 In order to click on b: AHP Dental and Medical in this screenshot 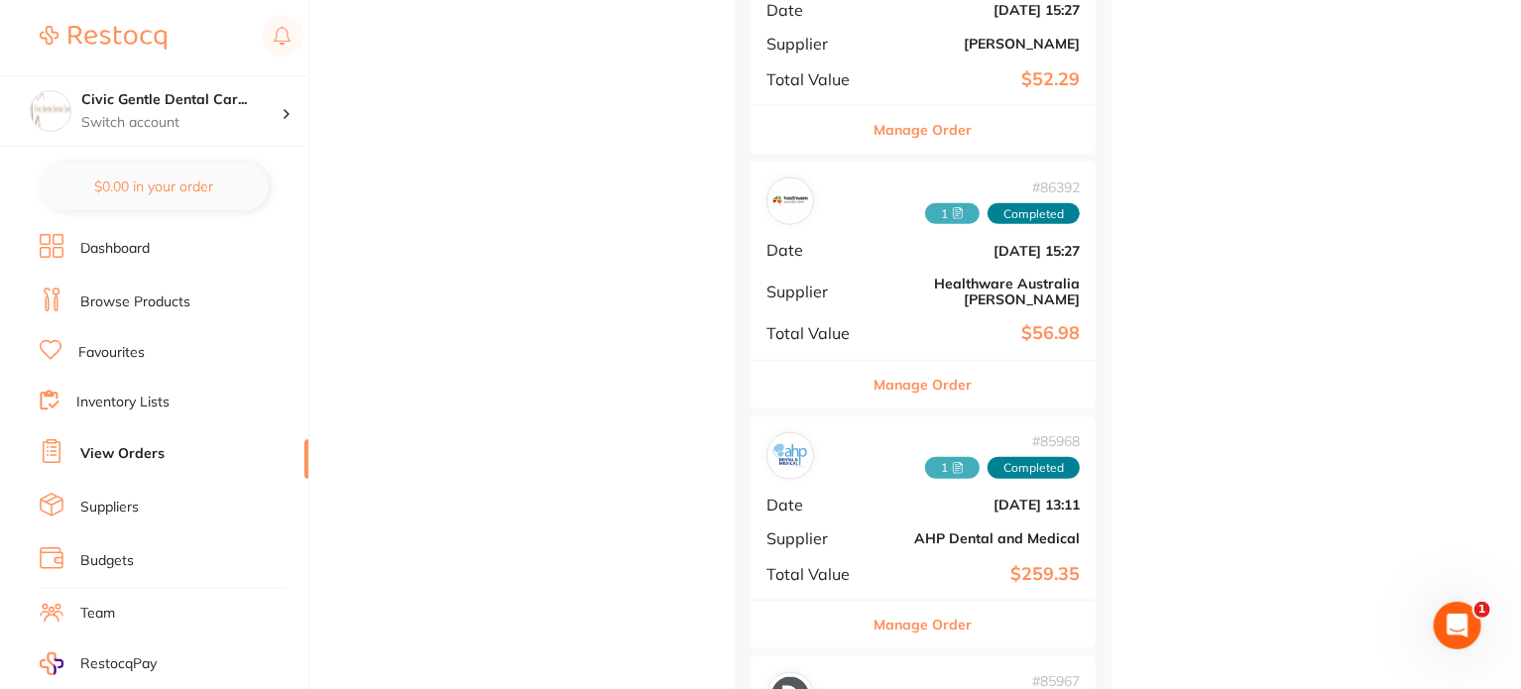, I will do `click(981, 538)`.